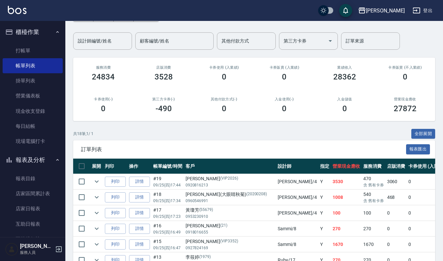  I want to click on th: 店販消費, so click(396, 166).